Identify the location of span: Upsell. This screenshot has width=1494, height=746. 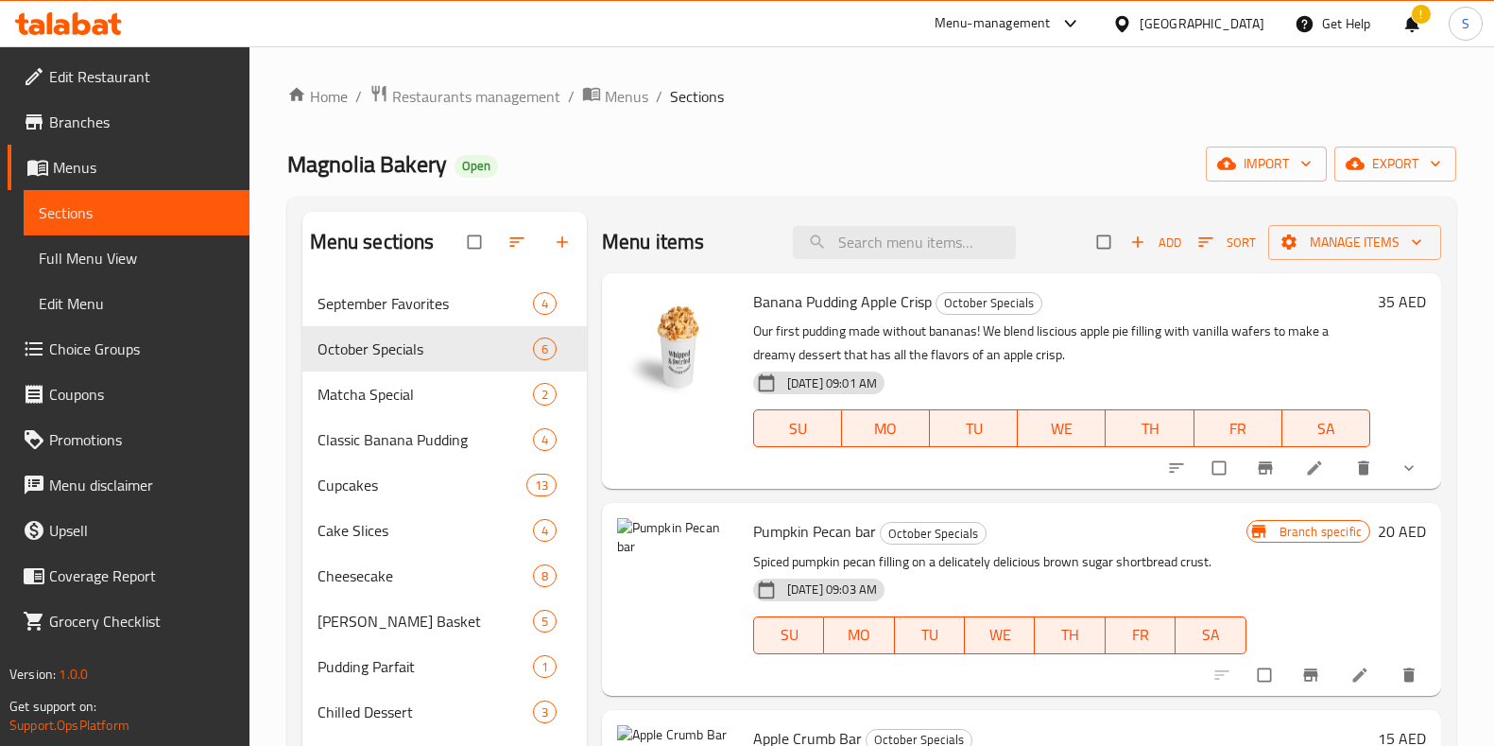
(142, 530).